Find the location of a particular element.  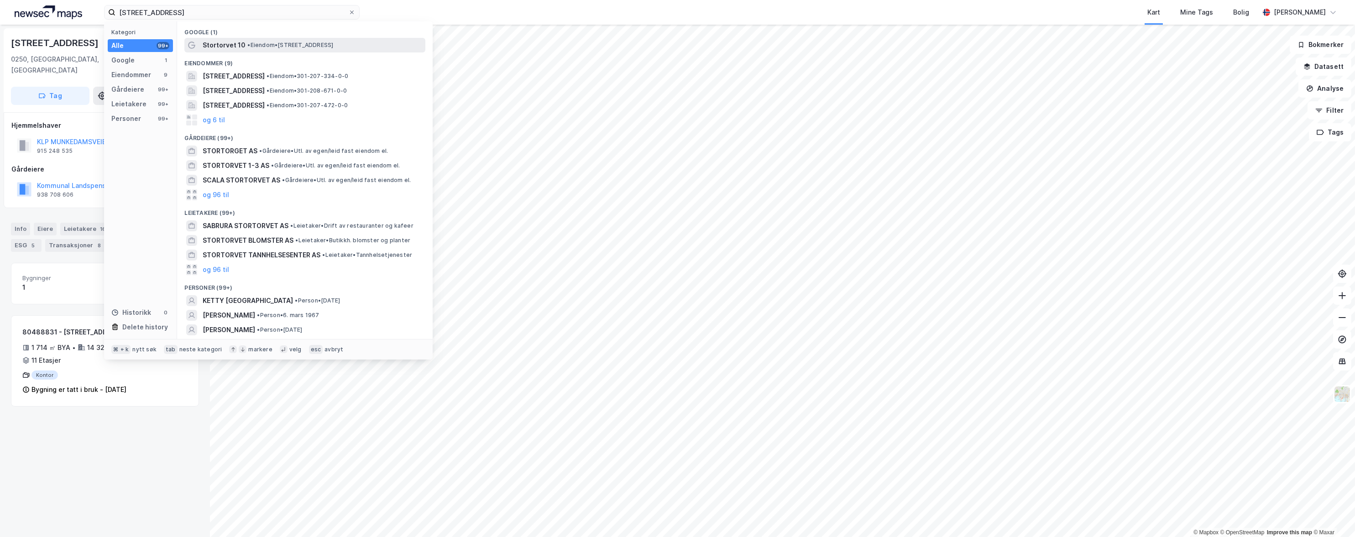

div: Leietakere (99+) is located at coordinates (305, 210).